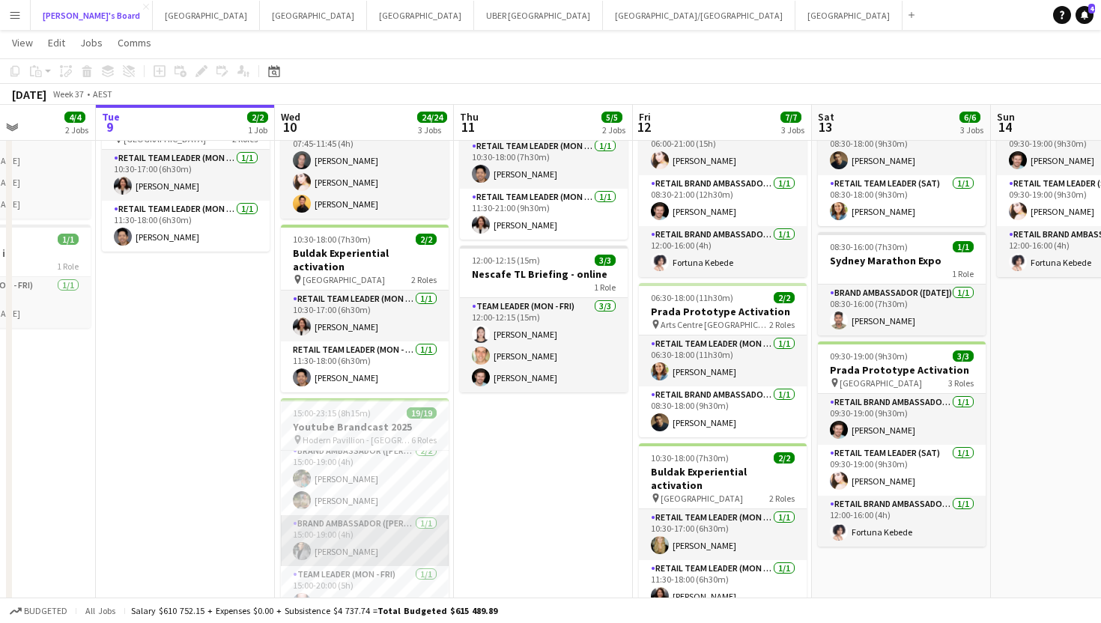 The height and width of the screenshot is (623, 1101). What do you see at coordinates (544, 319) in the screenshot?
I see `app-job-card: 12:00-12:15 (15m)3/3Nescafe TL Briefing - online1 RoleTeam Leader (Mon - Fri)3/312:00-12:15 (15m)...` at bounding box center [544, 319].